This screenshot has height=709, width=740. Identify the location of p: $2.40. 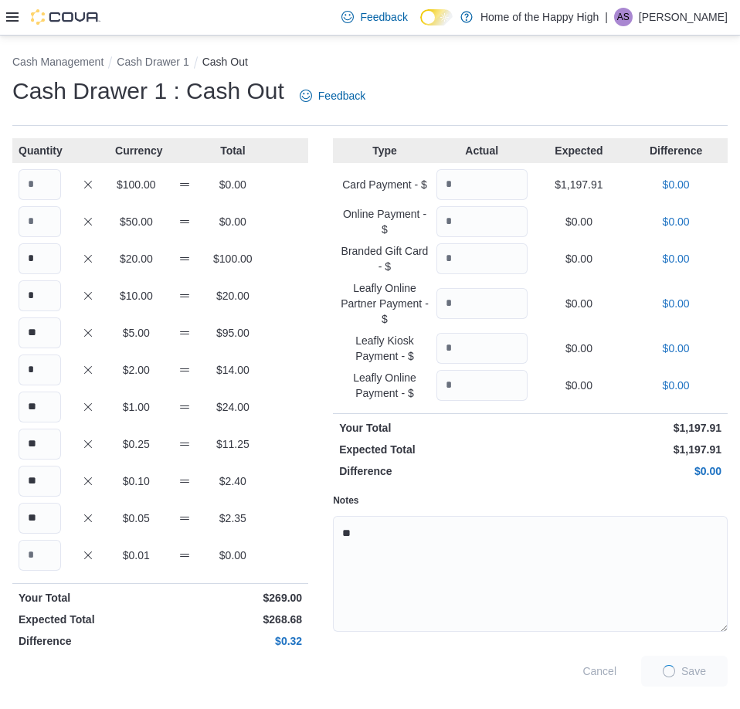
(232, 481).